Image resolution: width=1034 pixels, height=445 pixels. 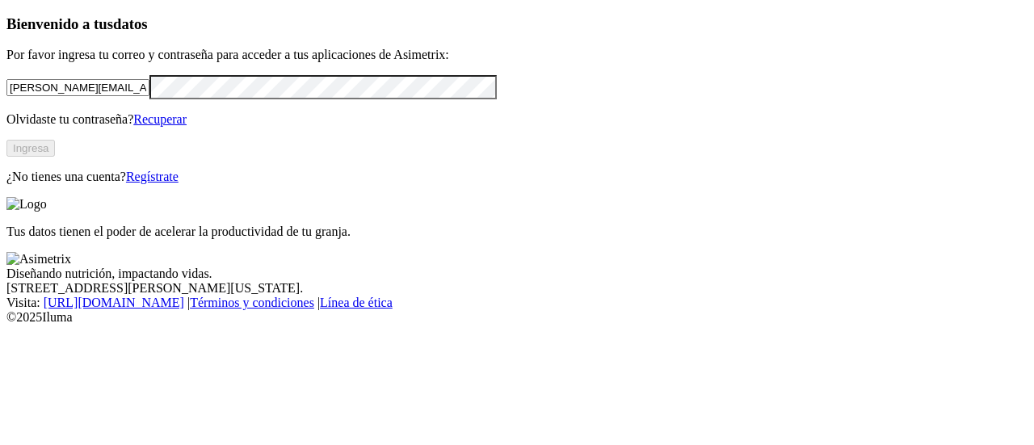 I want to click on p: Olvidaste tu contraseña?, so click(x=517, y=120).